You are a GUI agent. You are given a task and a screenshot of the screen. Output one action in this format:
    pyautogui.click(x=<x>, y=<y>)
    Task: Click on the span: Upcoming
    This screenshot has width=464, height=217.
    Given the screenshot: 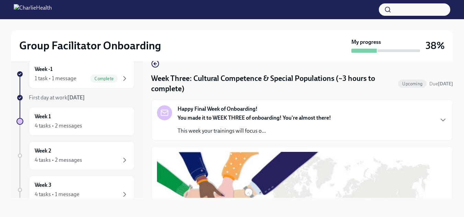 What is the action you would take?
    pyautogui.click(x=412, y=84)
    